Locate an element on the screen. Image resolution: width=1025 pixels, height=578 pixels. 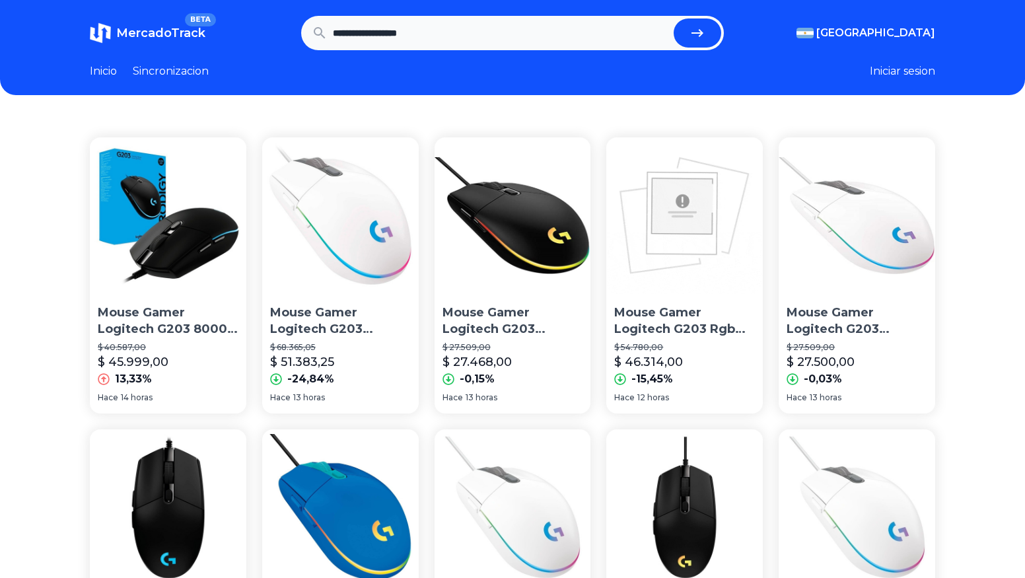
p: $ 45.999,00 is located at coordinates (133, 362).